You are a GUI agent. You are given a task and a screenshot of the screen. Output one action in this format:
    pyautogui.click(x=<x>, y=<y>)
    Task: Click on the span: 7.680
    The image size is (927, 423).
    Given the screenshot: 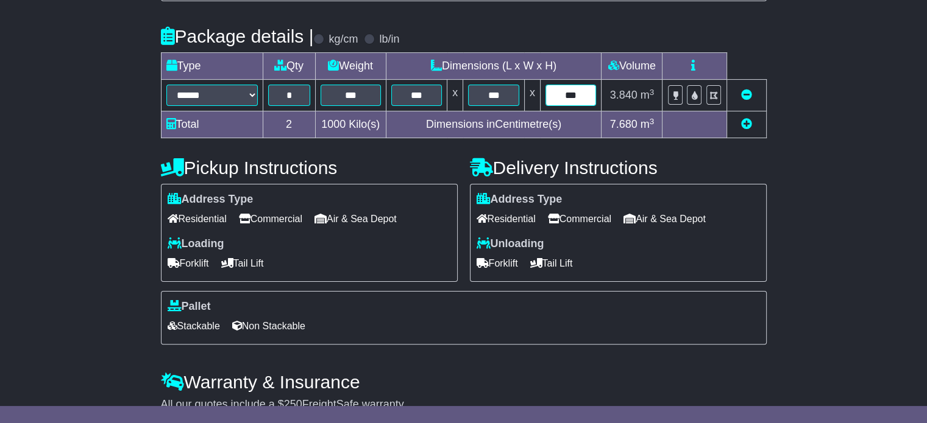 What is the action you would take?
    pyautogui.click(x=623, y=124)
    